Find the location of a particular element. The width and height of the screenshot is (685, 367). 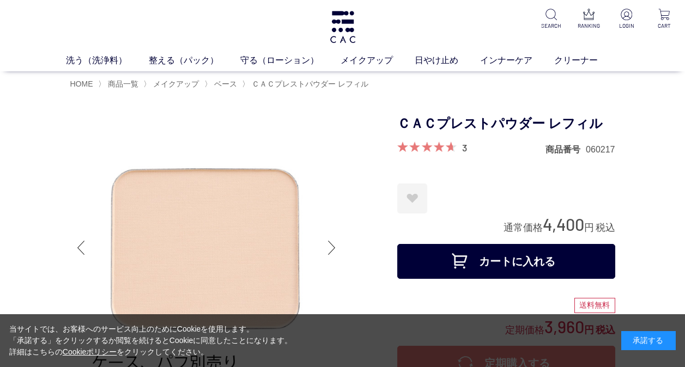

span: 税込 is located at coordinates (606, 228).